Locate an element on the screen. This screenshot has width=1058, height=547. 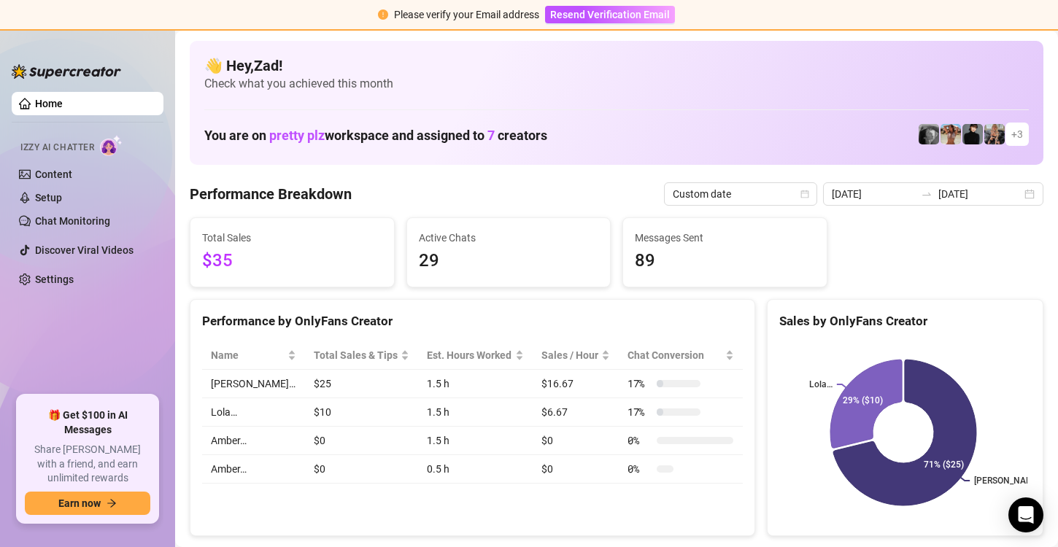
div: Performance by OnlyFans Creator is located at coordinates (472, 321).